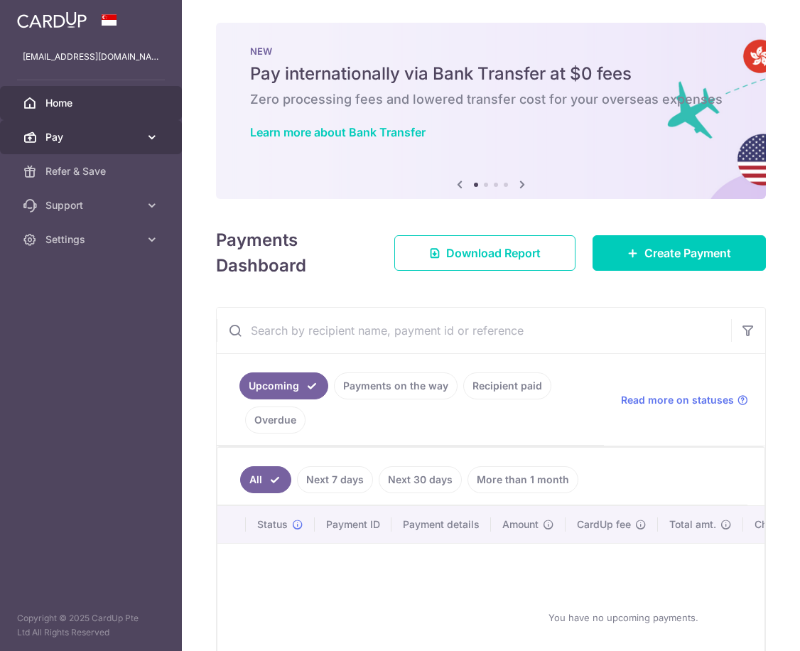 This screenshot has width=800, height=651. I want to click on a: Next 30 days, so click(420, 480).